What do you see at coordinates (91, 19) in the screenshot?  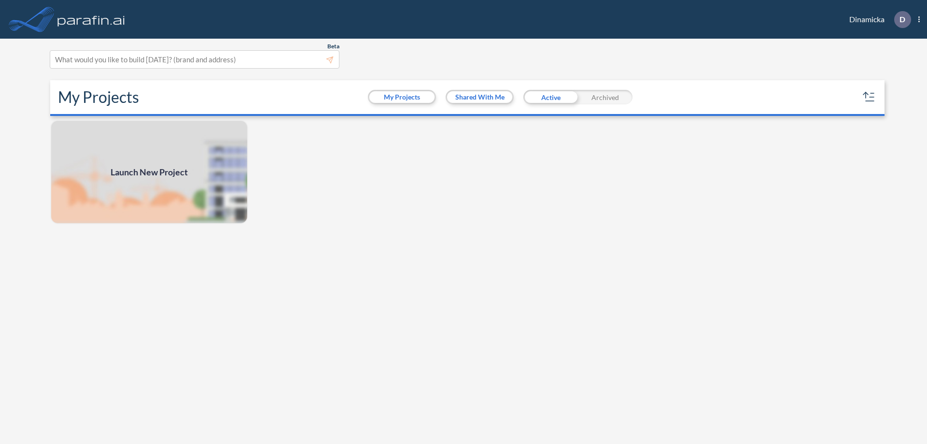 I see `img: logo` at bounding box center [91, 19].